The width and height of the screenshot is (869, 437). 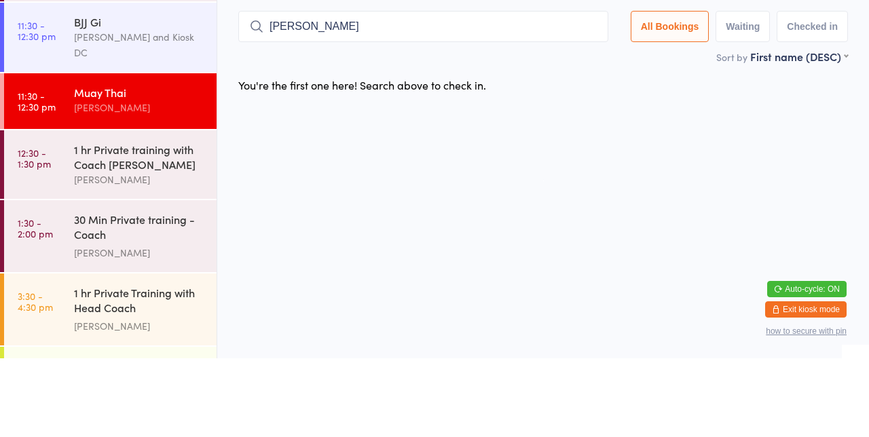 I want to click on button: Exit kiosk mode, so click(x=806, y=388).